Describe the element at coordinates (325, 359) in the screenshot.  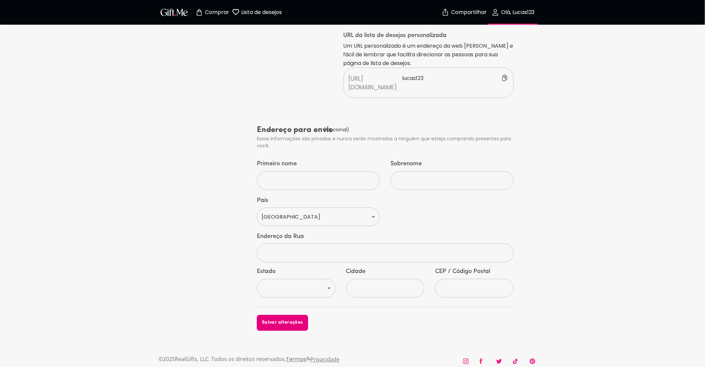
I see `a: Privacidade` at that location.